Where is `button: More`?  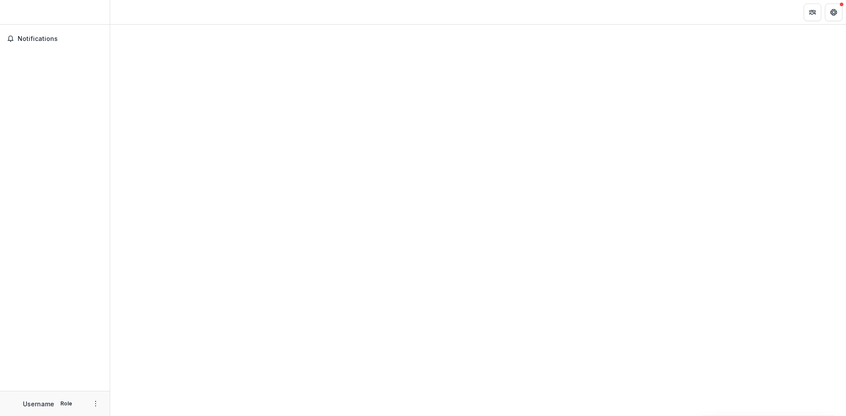
button: More is located at coordinates (96, 404).